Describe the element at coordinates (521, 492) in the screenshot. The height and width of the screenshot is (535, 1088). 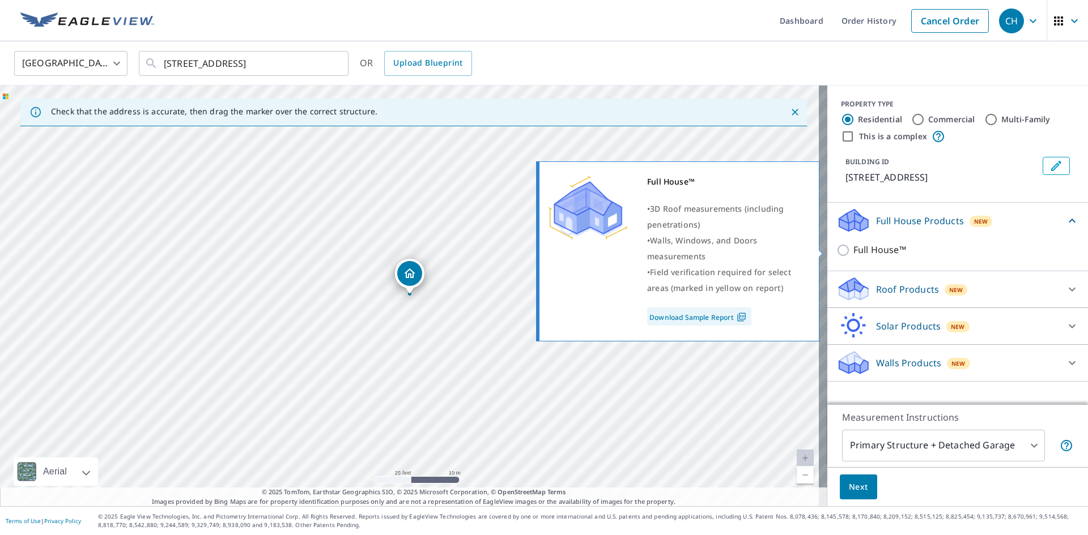
I see `a: OpenStreetMap` at that location.